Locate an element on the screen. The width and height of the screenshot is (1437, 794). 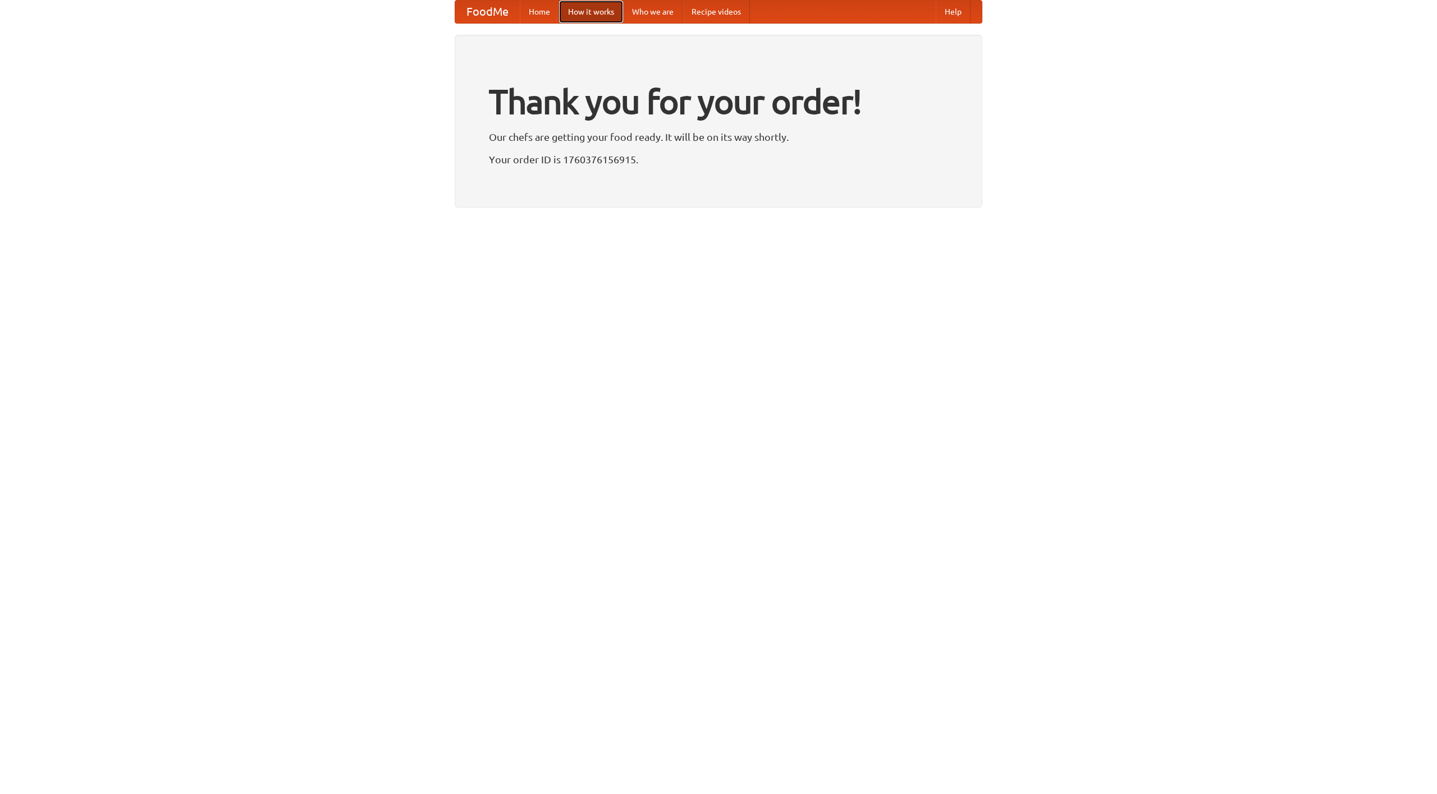
a: Help is located at coordinates (953, 12).